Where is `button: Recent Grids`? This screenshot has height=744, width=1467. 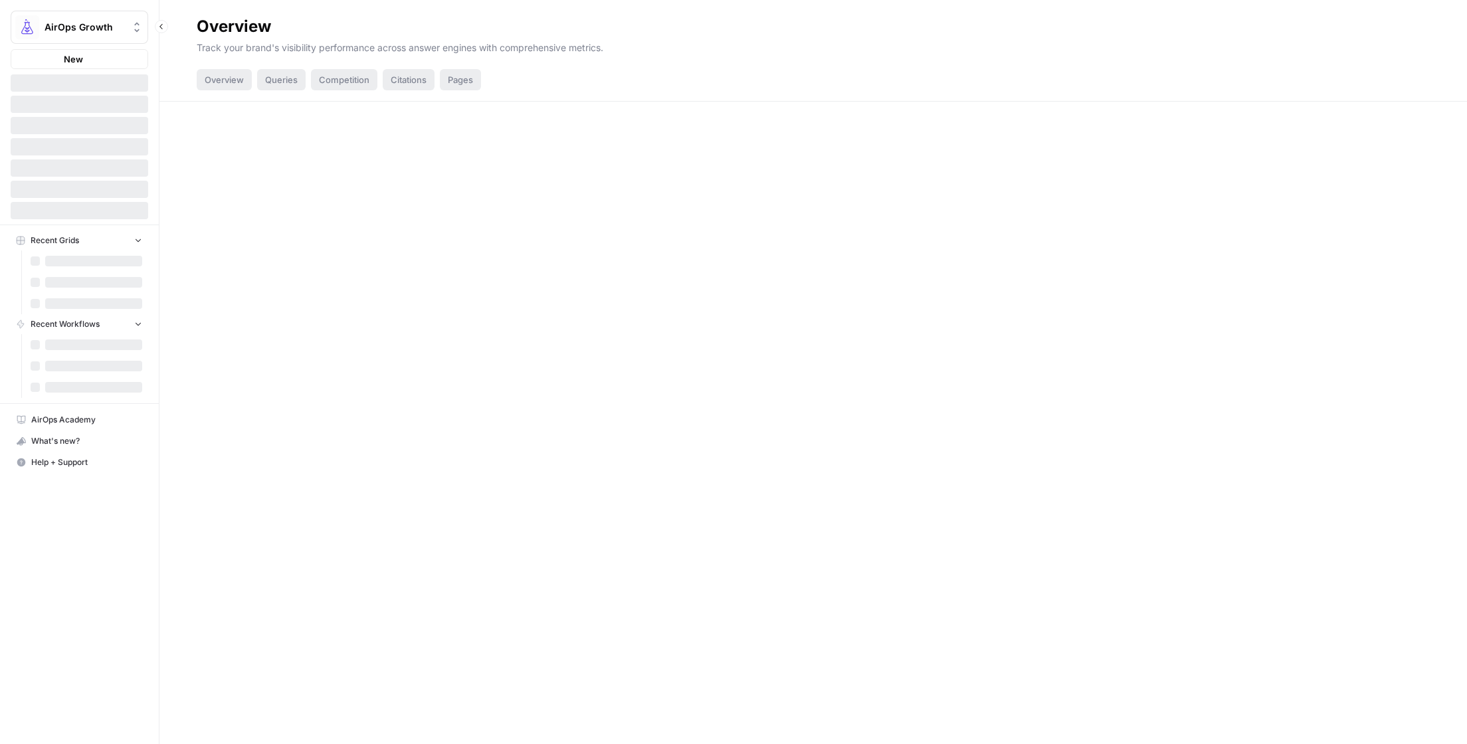 button: Recent Grids is located at coordinates (79, 241).